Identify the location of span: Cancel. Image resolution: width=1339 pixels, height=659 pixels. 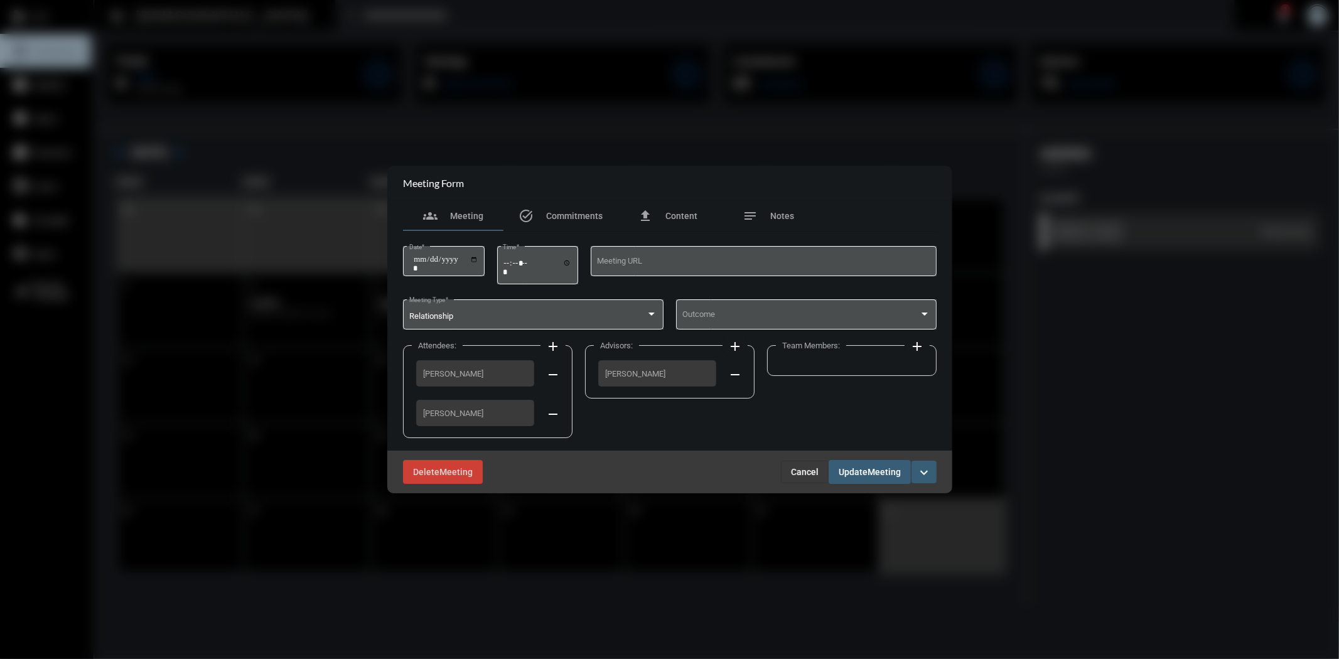
(805, 472).